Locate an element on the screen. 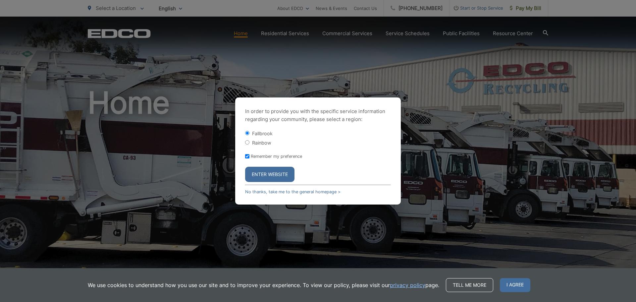 The width and height of the screenshot is (636, 302). a: Tell me more is located at coordinates (470, 285).